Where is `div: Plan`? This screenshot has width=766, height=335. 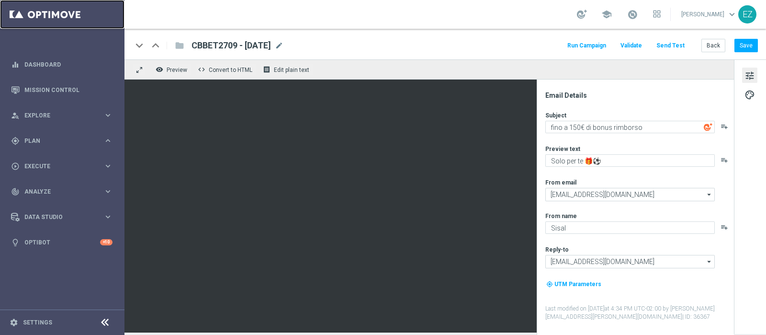
div: Plan is located at coordinates (57, 141).